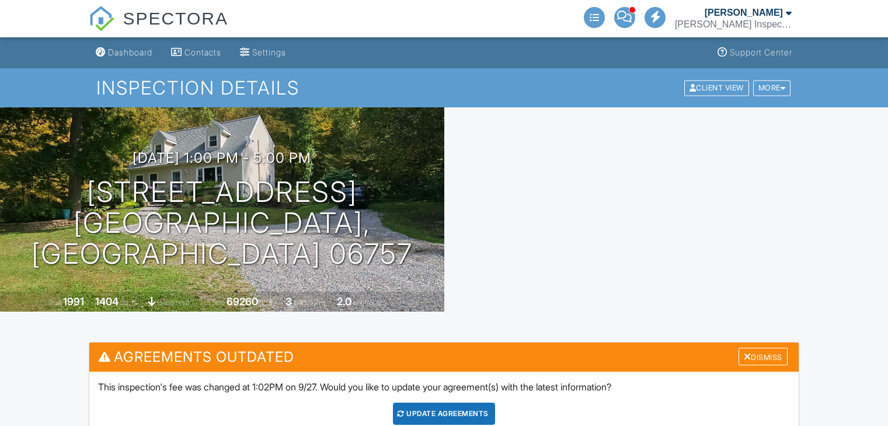 The height and width of the screenshot is (426, 888). Describe the element at coordinates (55, 302) in the screenshot. I see `span: Built` at that location.